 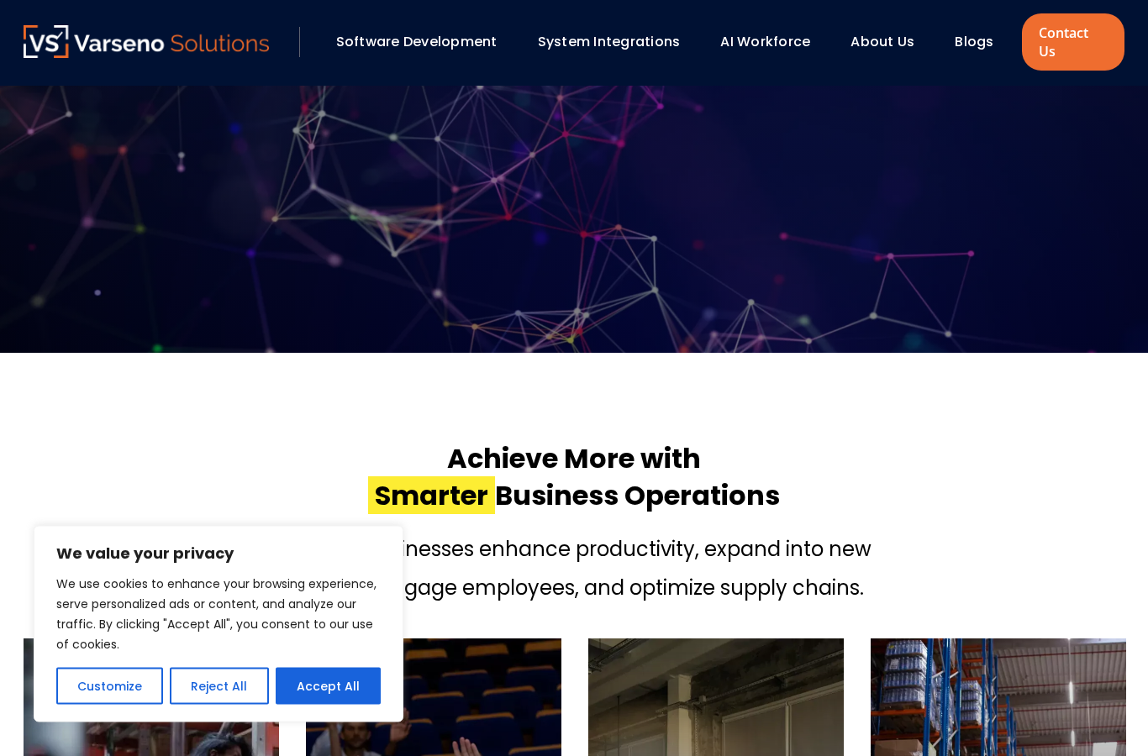 I want to click on a: About Us, so click(x=882, y=41).